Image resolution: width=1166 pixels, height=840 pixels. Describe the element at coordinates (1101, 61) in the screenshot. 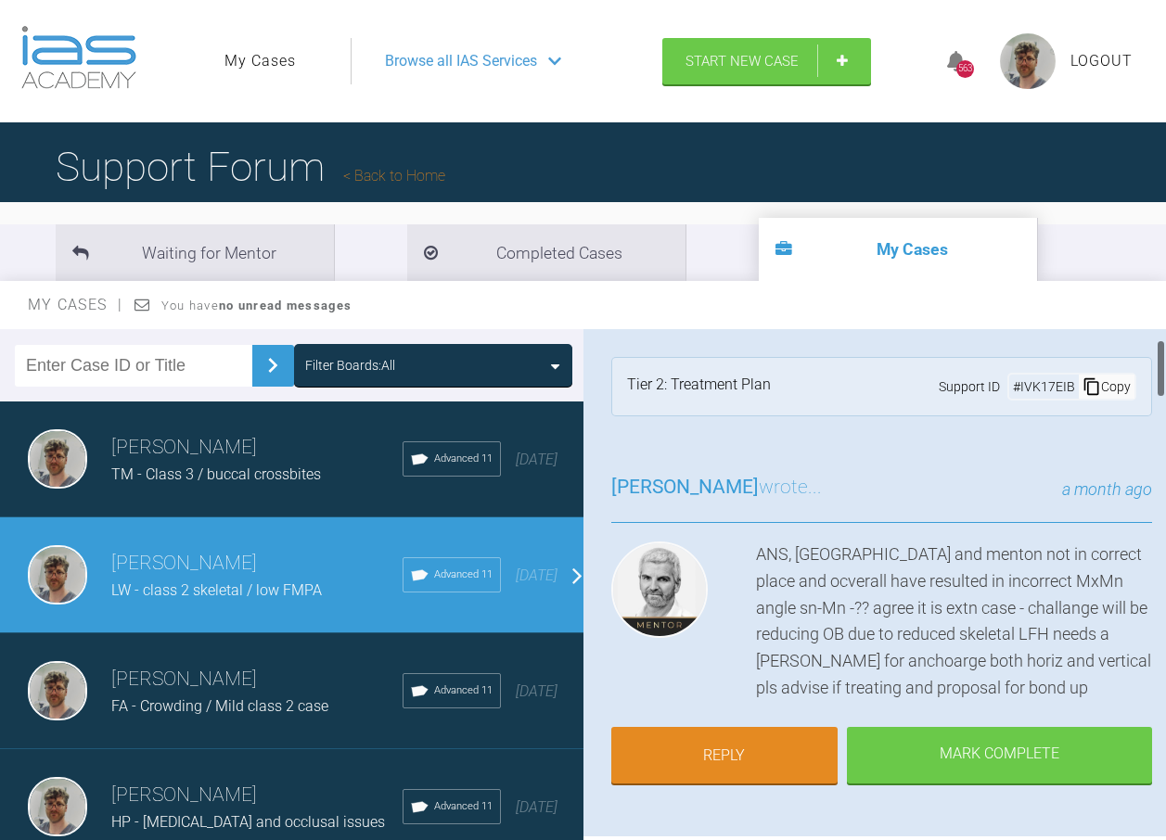

I see `span: Logout` at that location.